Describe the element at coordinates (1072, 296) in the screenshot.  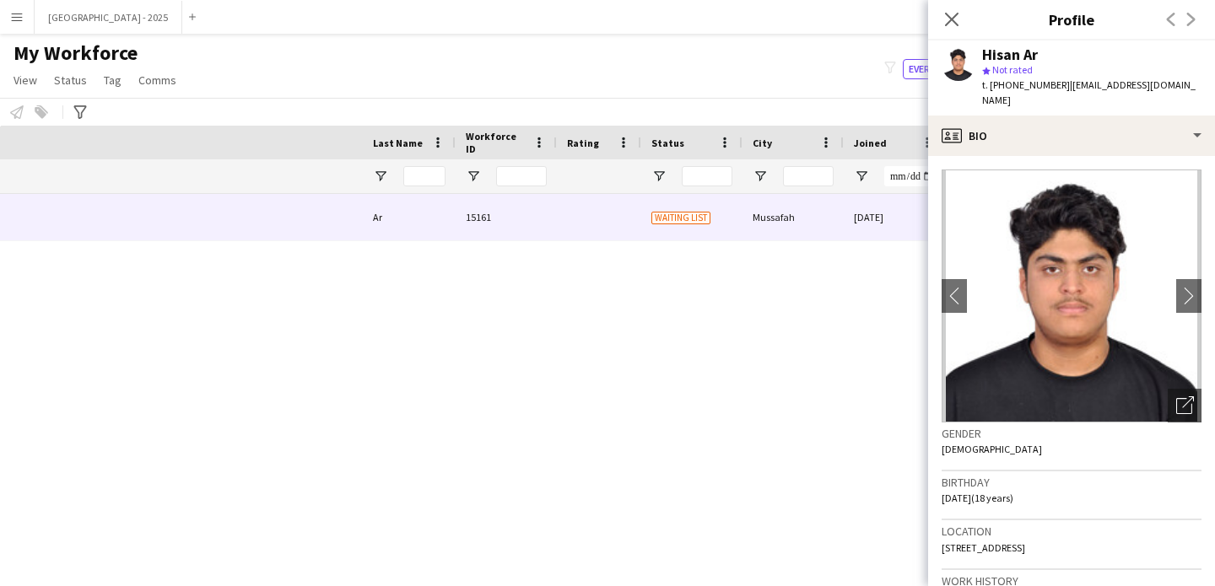
I see `img: Crew avatar or photo` at that location.